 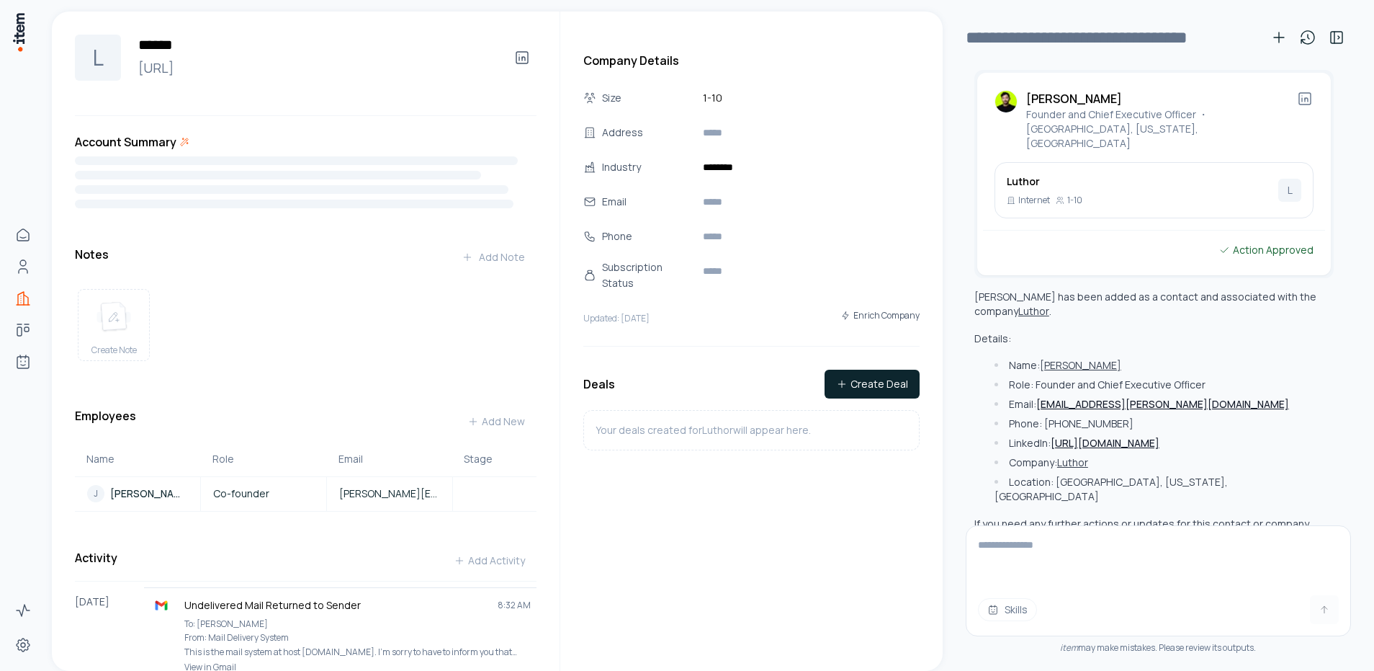 I want to click on p: Internet, so click(x=1034, y=200).